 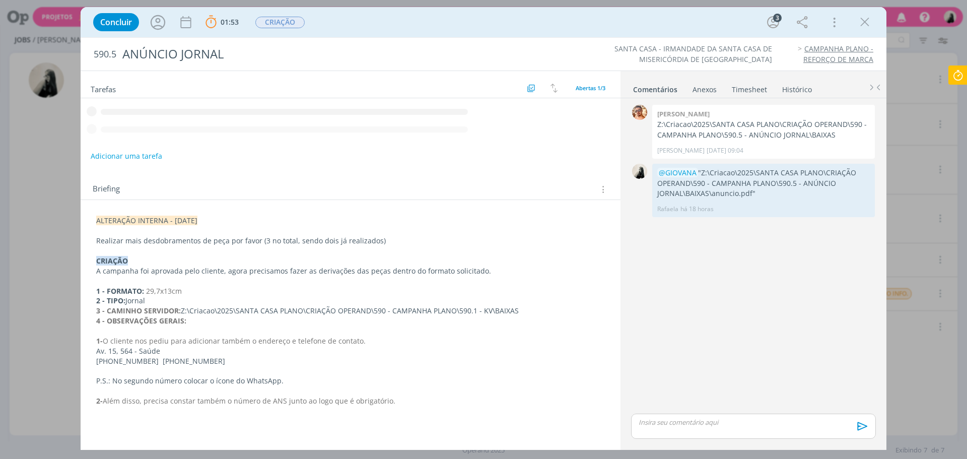 I want to click on a: Histórico, so click(x=797, y=87).